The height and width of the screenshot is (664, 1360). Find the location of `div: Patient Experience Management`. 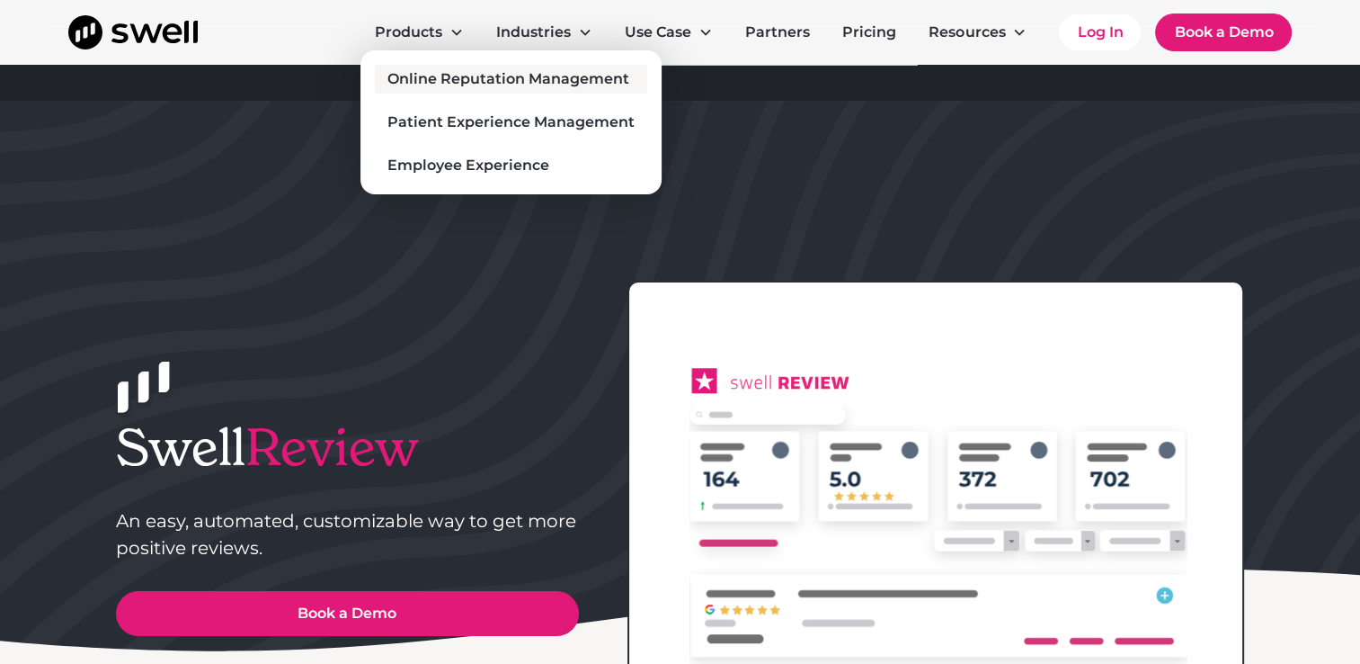

div: Patient Experience Management is located at coordinates (511, 122).